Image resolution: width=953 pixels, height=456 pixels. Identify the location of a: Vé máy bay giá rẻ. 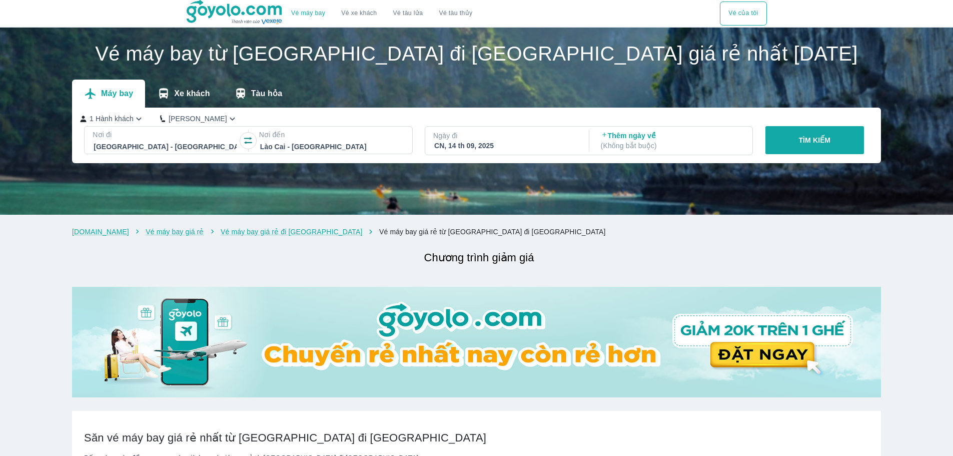
(175, 232).